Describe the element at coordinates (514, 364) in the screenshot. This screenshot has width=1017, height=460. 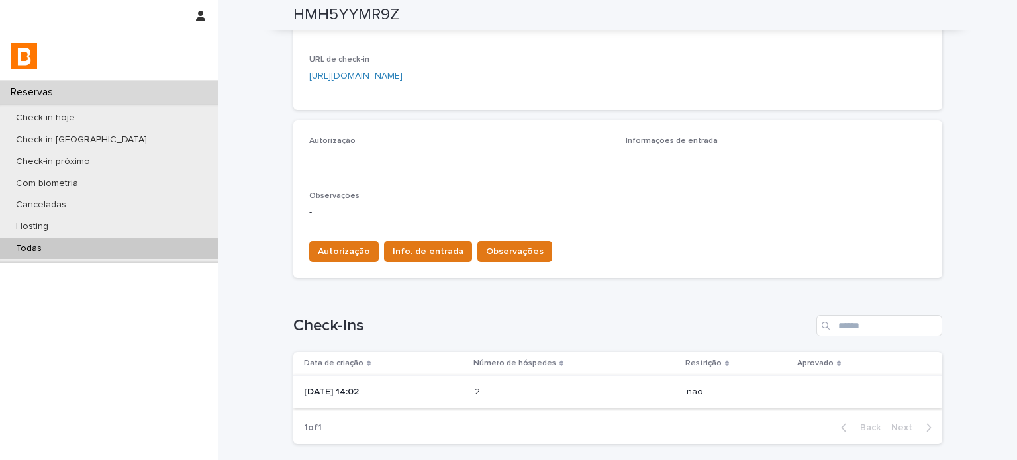
I see `p: Número de hóspedes` at that location.